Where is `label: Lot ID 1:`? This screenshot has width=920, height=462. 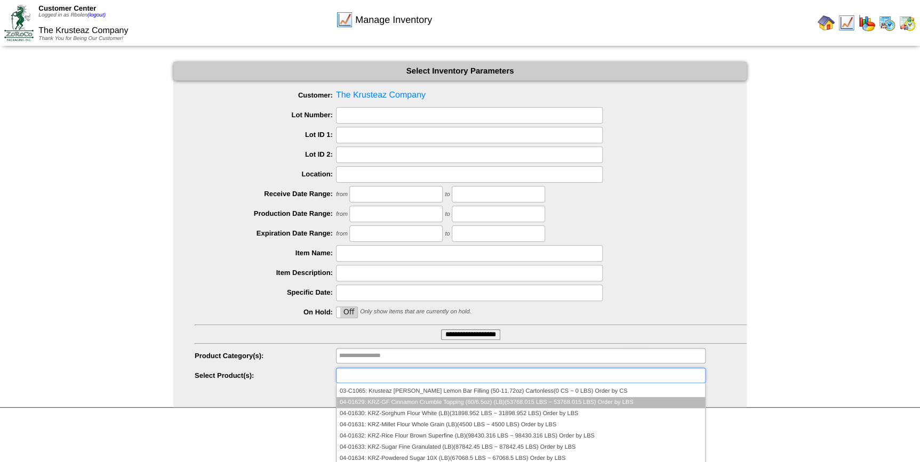
label: Lot ID 1: is located at coordinates (265, 134).